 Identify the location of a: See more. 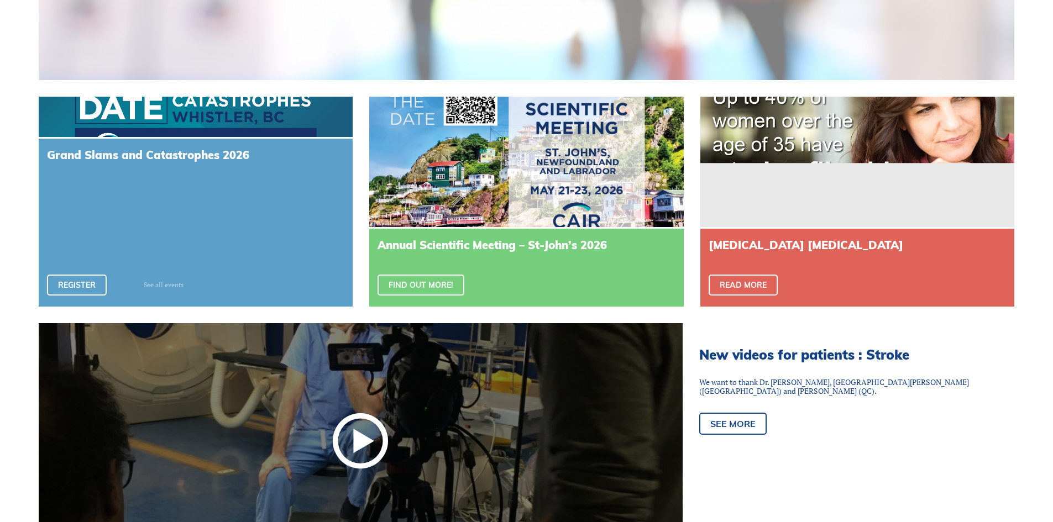
(733, 424).